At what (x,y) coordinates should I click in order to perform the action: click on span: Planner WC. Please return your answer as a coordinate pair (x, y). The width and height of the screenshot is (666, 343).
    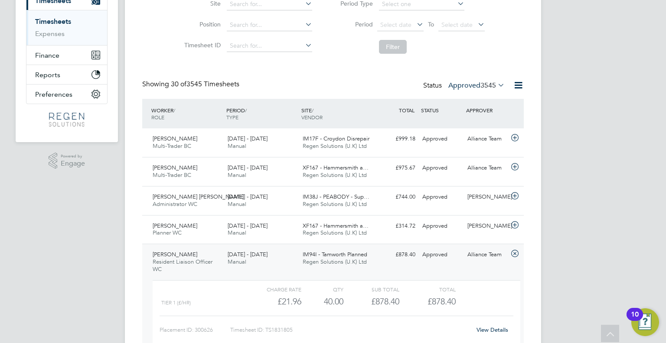
    Looking at the image, I should click on (167, 232).